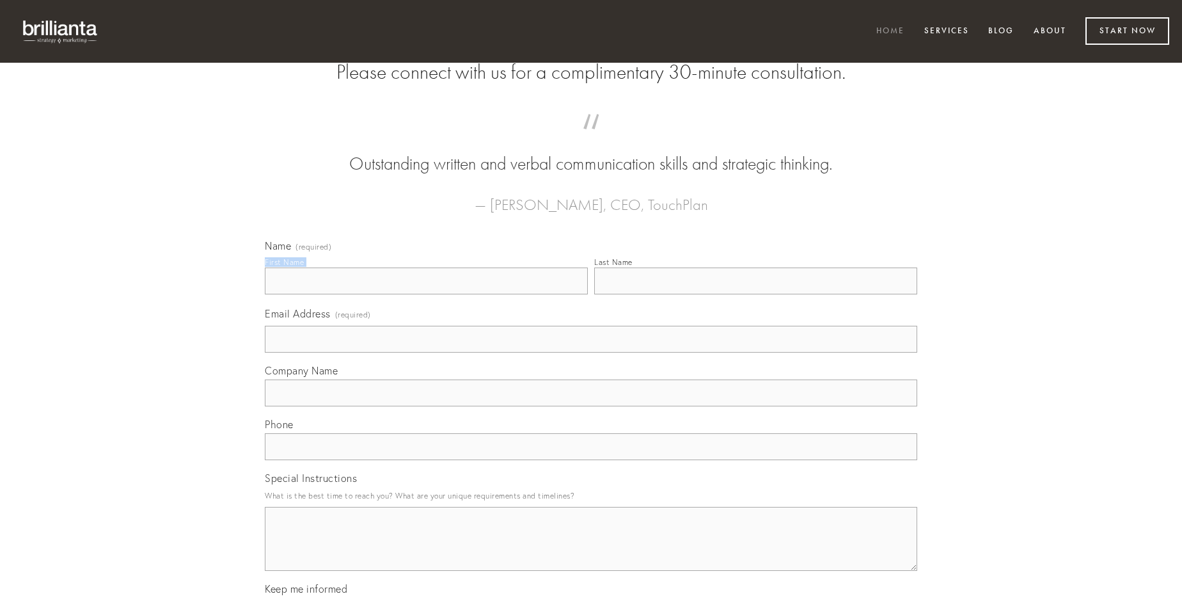  I want to click on span: Name, so click(278, 246).